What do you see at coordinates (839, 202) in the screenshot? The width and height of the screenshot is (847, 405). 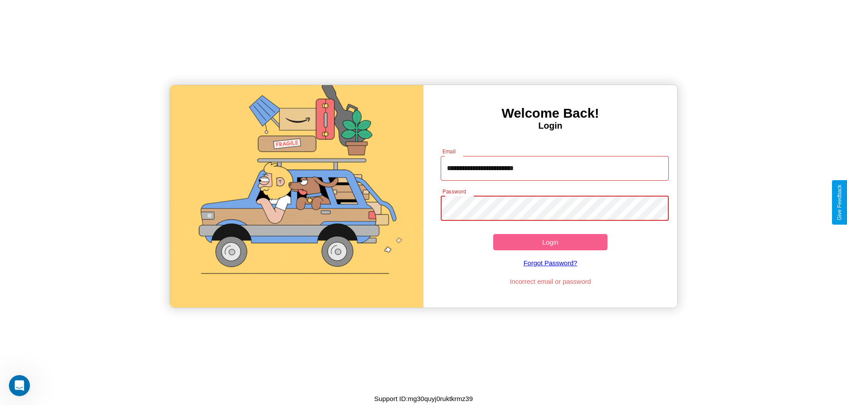 I see `div: Give Feedback` at bounding box center [839, 202].